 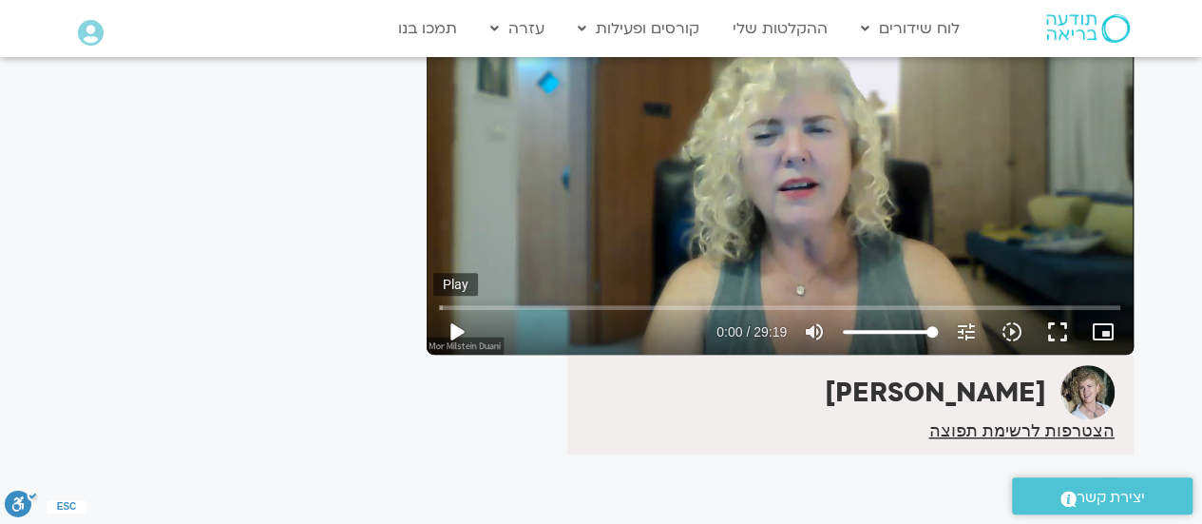 I want to click on a: יצירת קשר, so click(x=1103, y=495).